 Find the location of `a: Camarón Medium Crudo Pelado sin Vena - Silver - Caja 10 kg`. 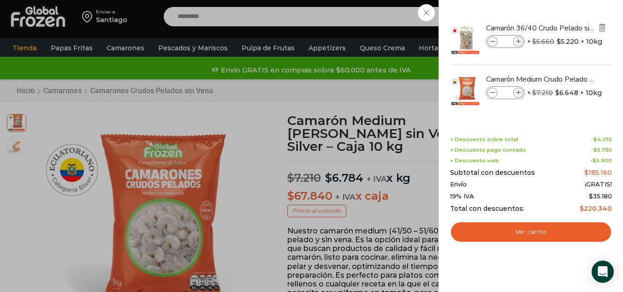

a: Camarón Medium Crudo Pelado sin Vena - Silver - Caja 10 kg is located at coordinates (541, 79).